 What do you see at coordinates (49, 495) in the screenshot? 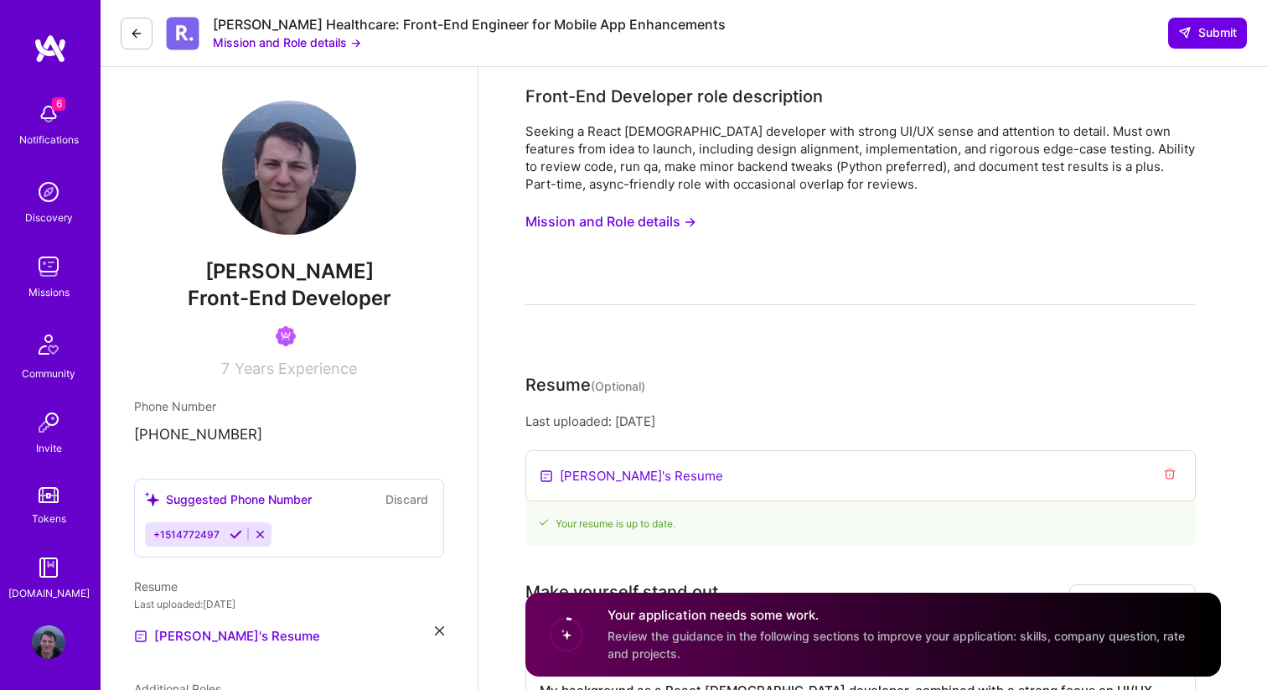
I see `img: tokens` at bounding box center [49, 495].